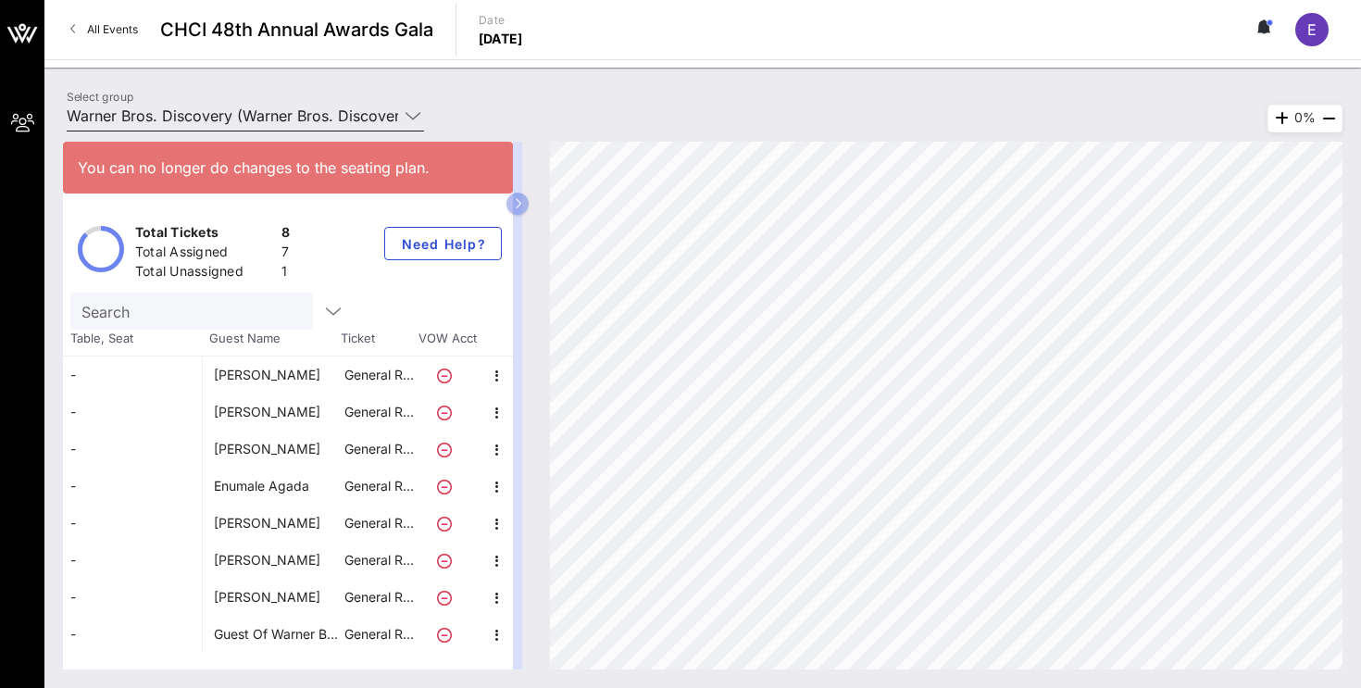  Describe the element at coordinates (267, 375) in the screenshot. I see `div: Alvaro Castillo` at that location.